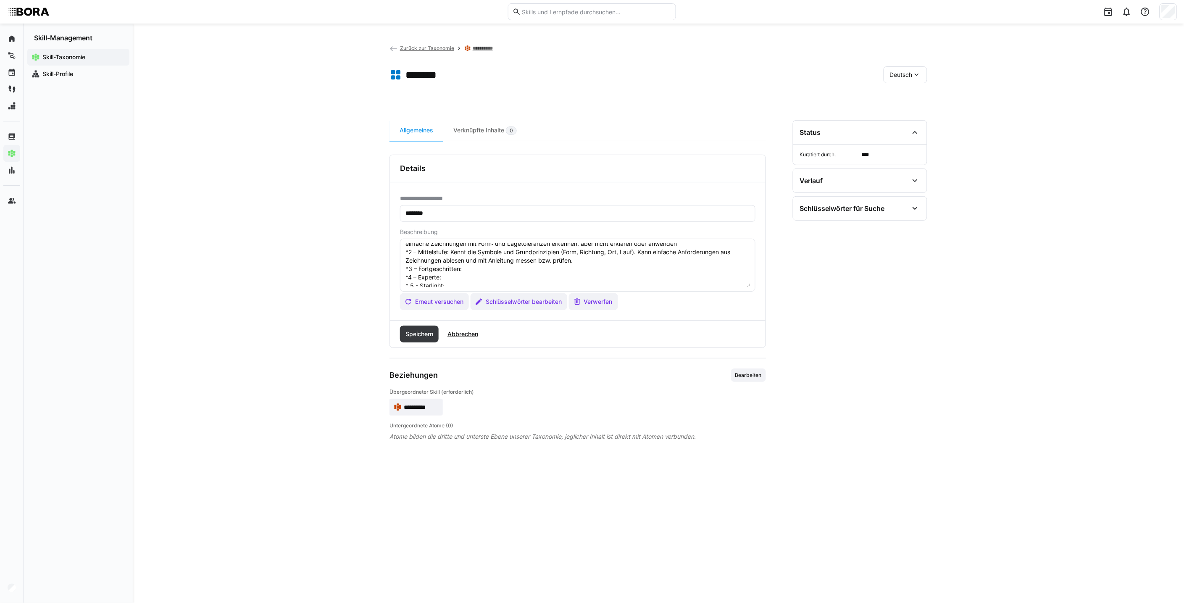 This screenshot has width=1184, height=603. What do you see at coordinates (485, 130) in the screenshot?
I see `div: Verknüpfte Inhalte` at bounding box center [485, 130].